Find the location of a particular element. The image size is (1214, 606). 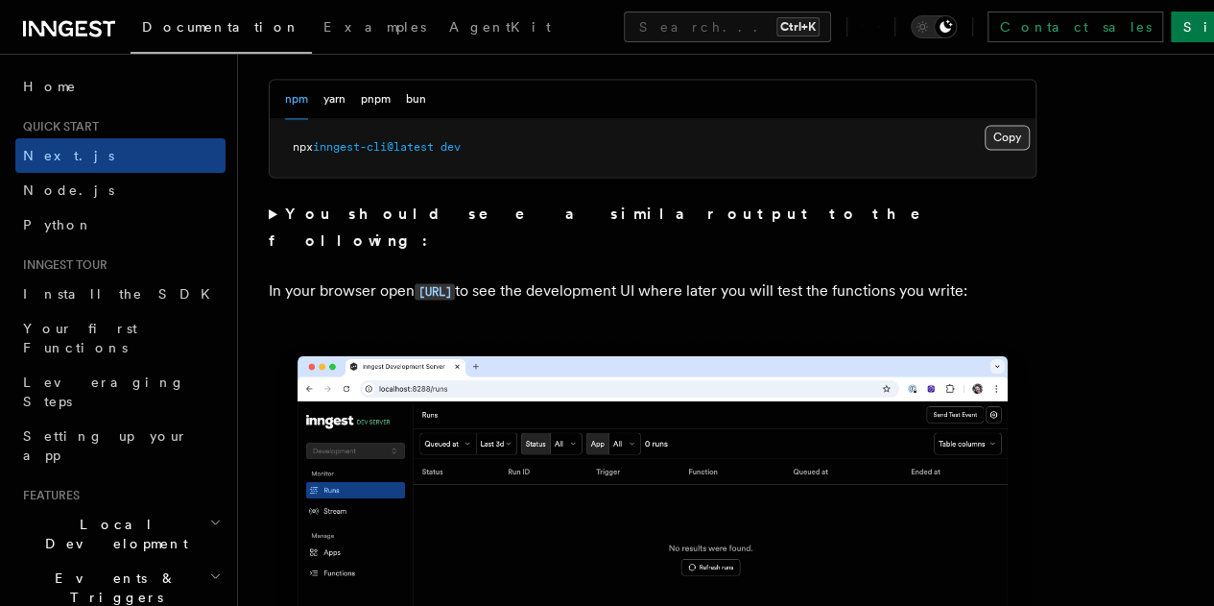

summary: You should see a similar output to the following: is located at coordinates (653, 227).